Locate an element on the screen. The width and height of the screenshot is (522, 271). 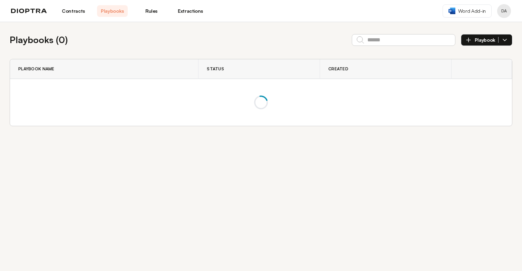
button: Profile menu is located at coordinates (504, 11).